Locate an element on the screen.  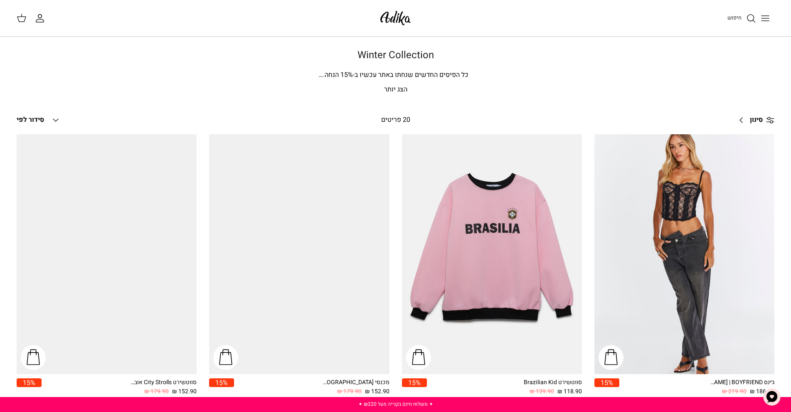
div: סווטשירט City Strolls אוברסייז is located at coordinates (163, 382).